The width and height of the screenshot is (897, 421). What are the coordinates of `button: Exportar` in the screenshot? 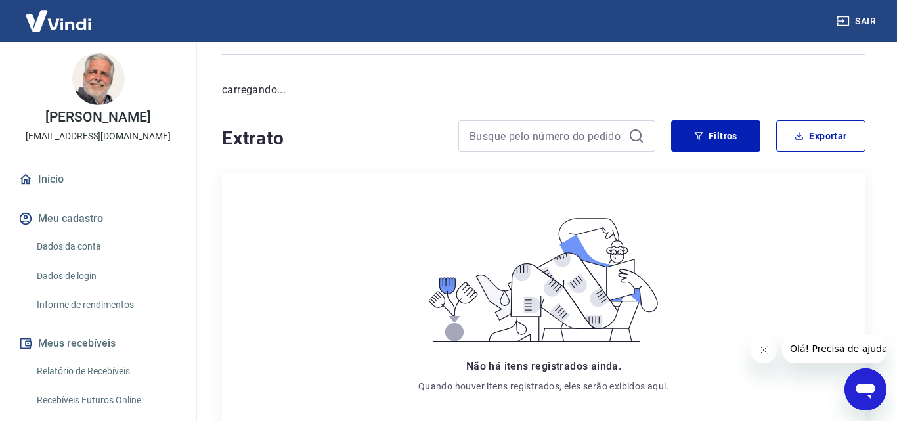 It's located at (820, 136).